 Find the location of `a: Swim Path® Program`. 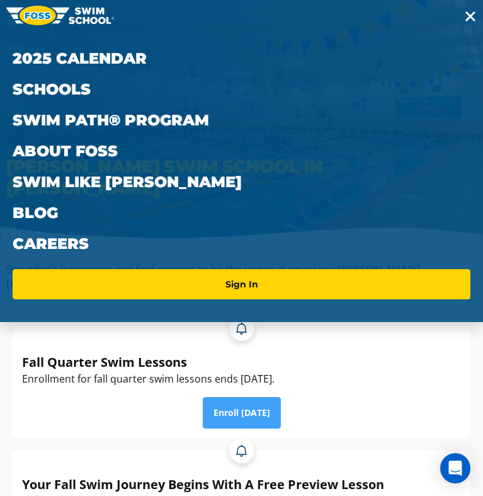

a: Swim Path® Program is located at coordinates (241, 120).